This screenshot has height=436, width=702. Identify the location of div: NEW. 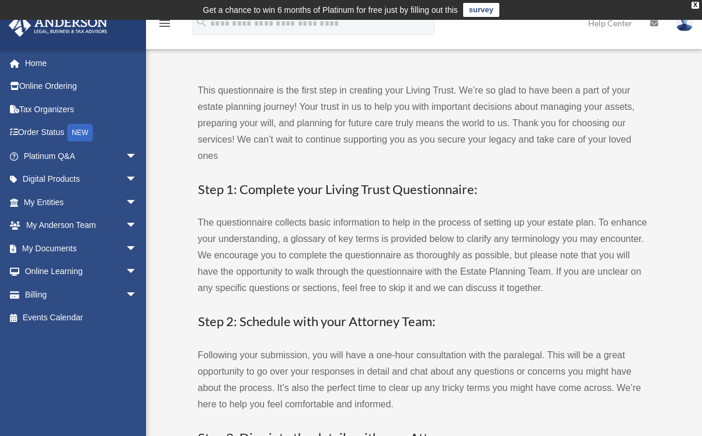
(80, 133).